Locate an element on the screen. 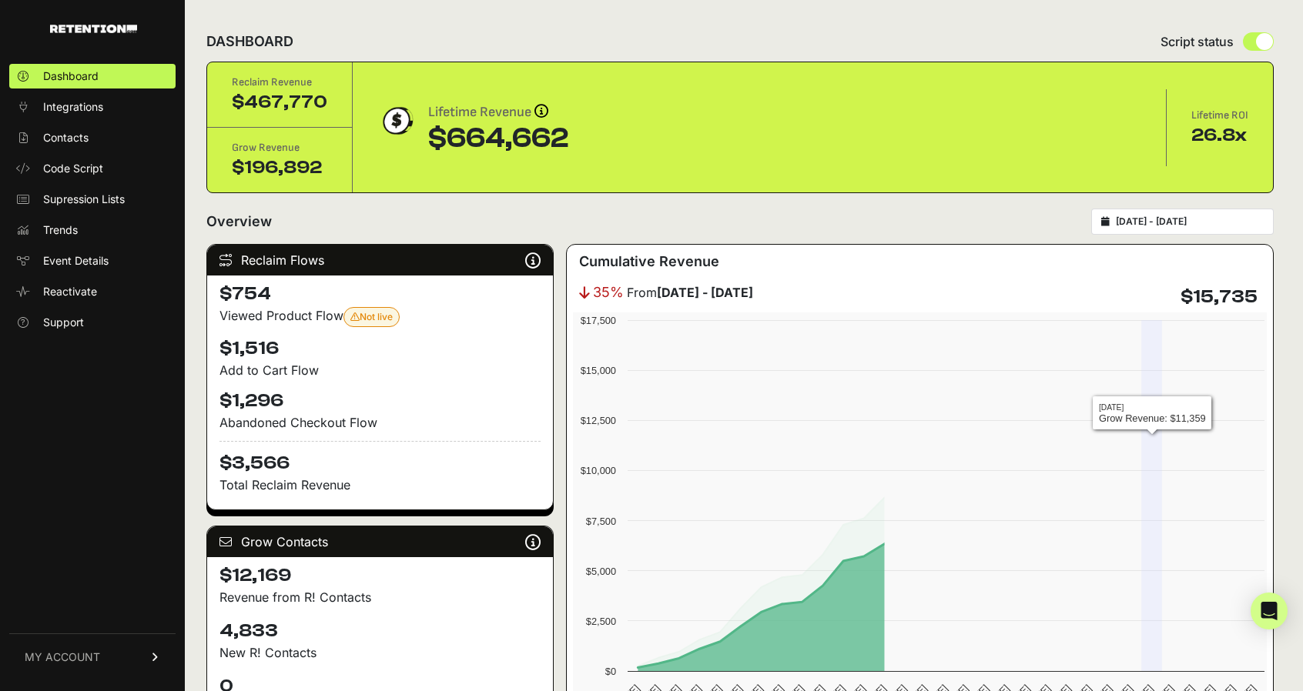 This screenshot has height=691, width=1303. h4: $1,516 is located at coordinates (380, 349).